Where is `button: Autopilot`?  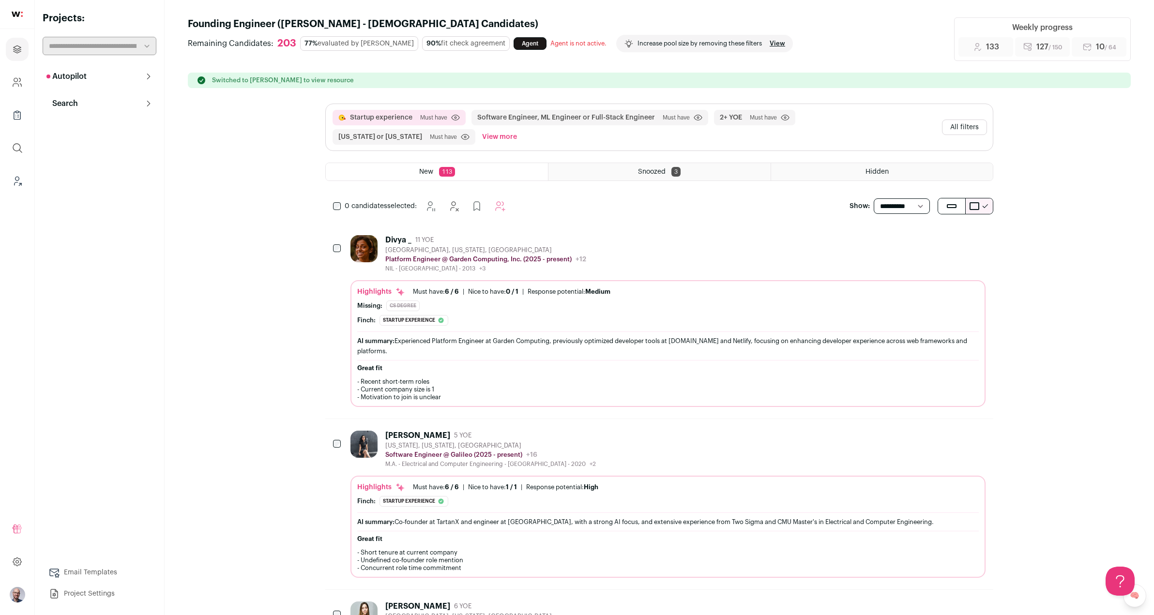
button: Autopilot is located at coordinates (99, 76).